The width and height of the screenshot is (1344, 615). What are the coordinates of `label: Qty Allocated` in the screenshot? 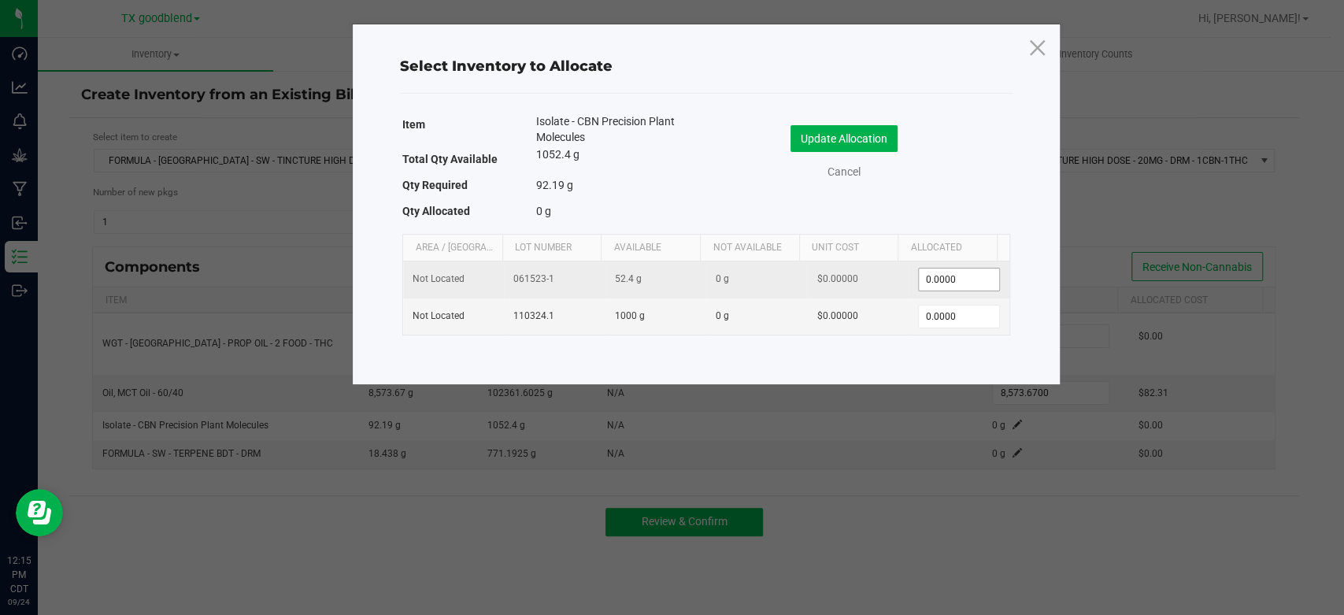 It's located at (436, 211).